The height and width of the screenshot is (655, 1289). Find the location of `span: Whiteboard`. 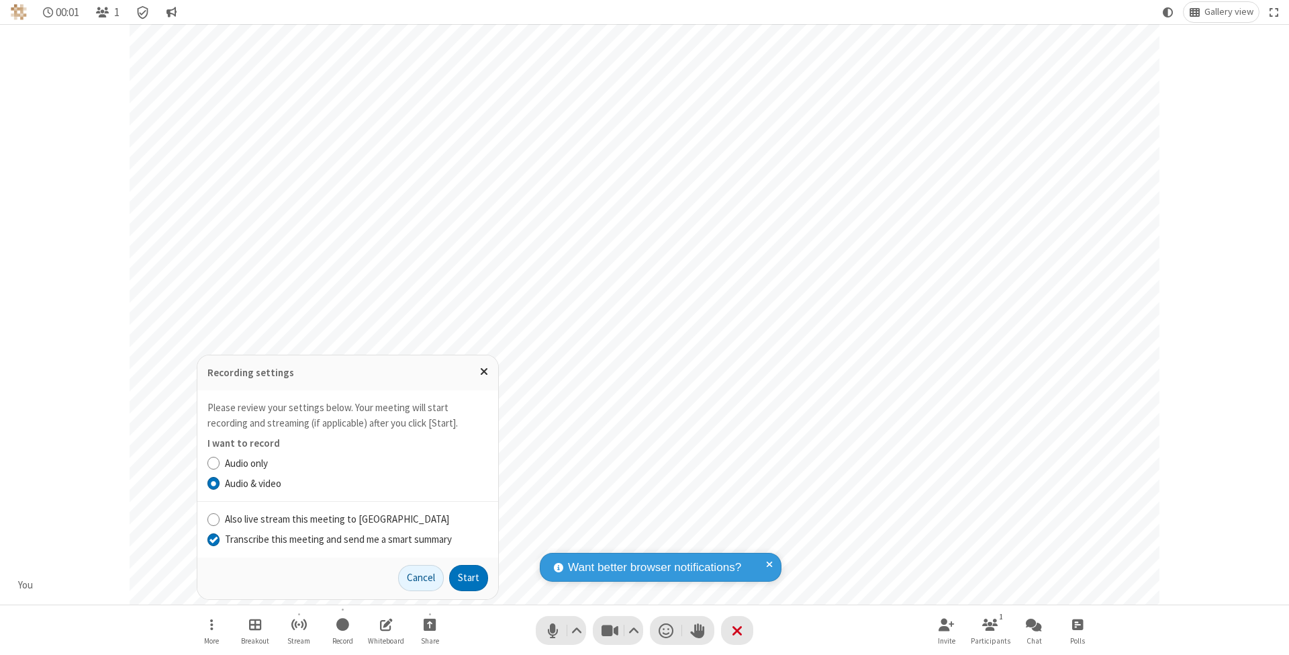

span: Whiteboard is located at coordinates (386, 641).